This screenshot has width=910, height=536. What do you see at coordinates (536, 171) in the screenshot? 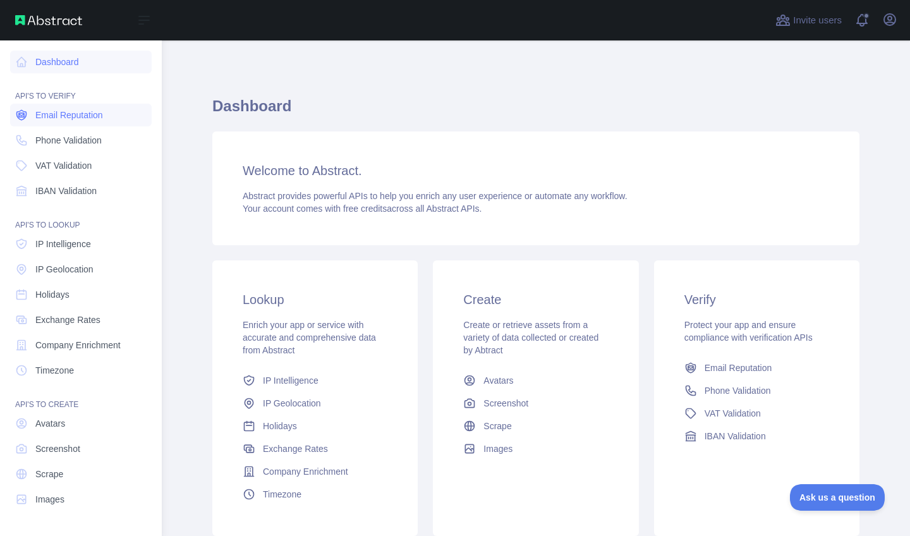
I see `h3: Welcome to Abstract.` at bounding box center [536, 171].